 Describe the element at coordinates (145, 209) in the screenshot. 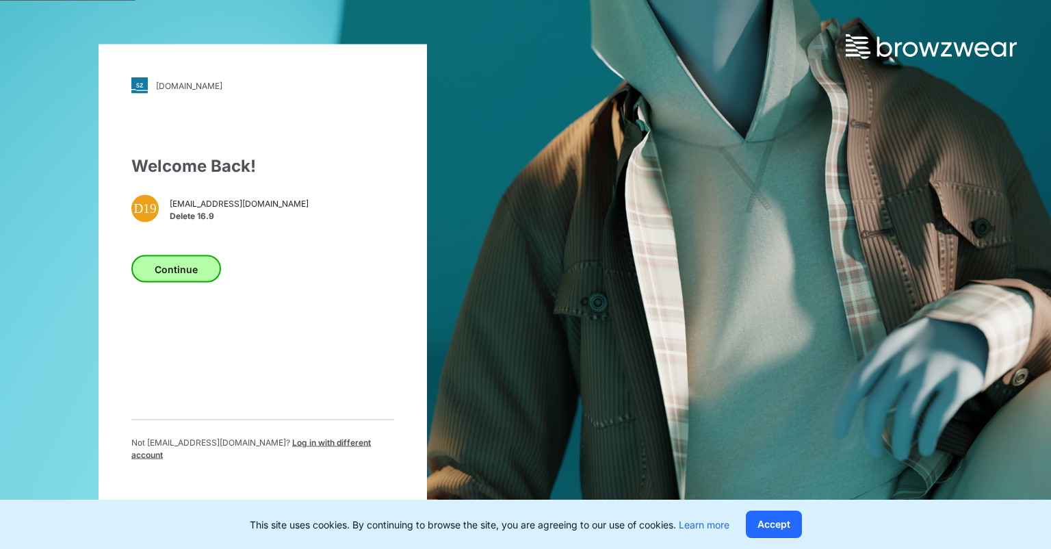

I see `div: D19` at that location.